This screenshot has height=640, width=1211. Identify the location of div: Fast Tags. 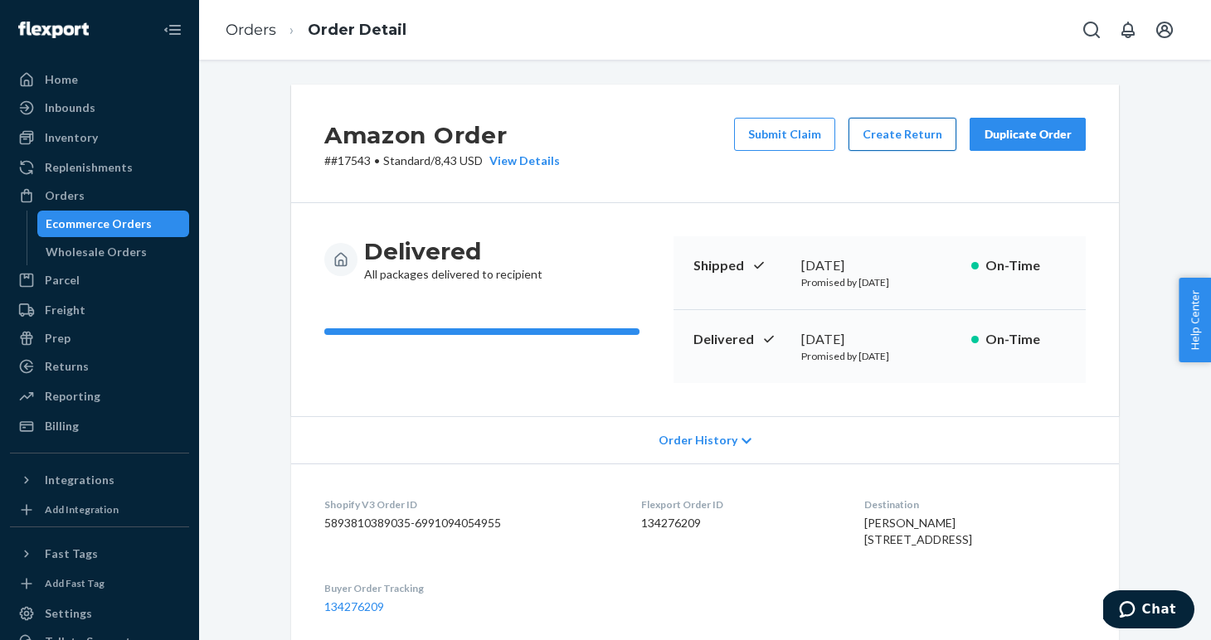
(71, 554).